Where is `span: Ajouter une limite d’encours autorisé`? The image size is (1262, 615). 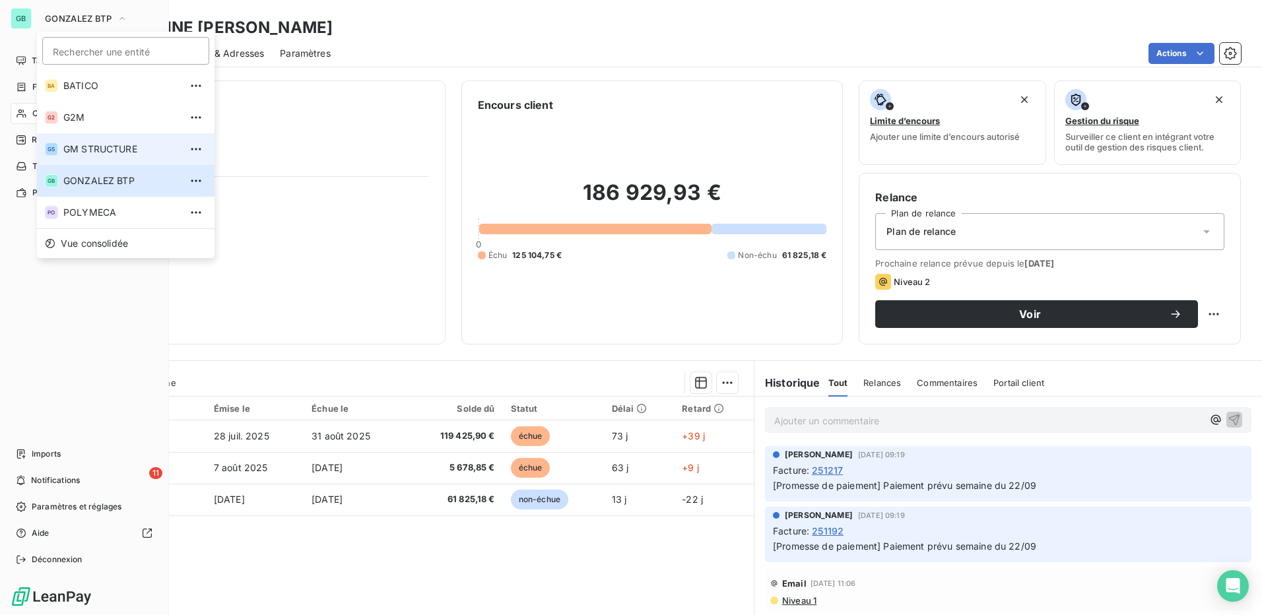 span: Ajouter une limite d’encours autorisé is located at coordinates (944, 137).